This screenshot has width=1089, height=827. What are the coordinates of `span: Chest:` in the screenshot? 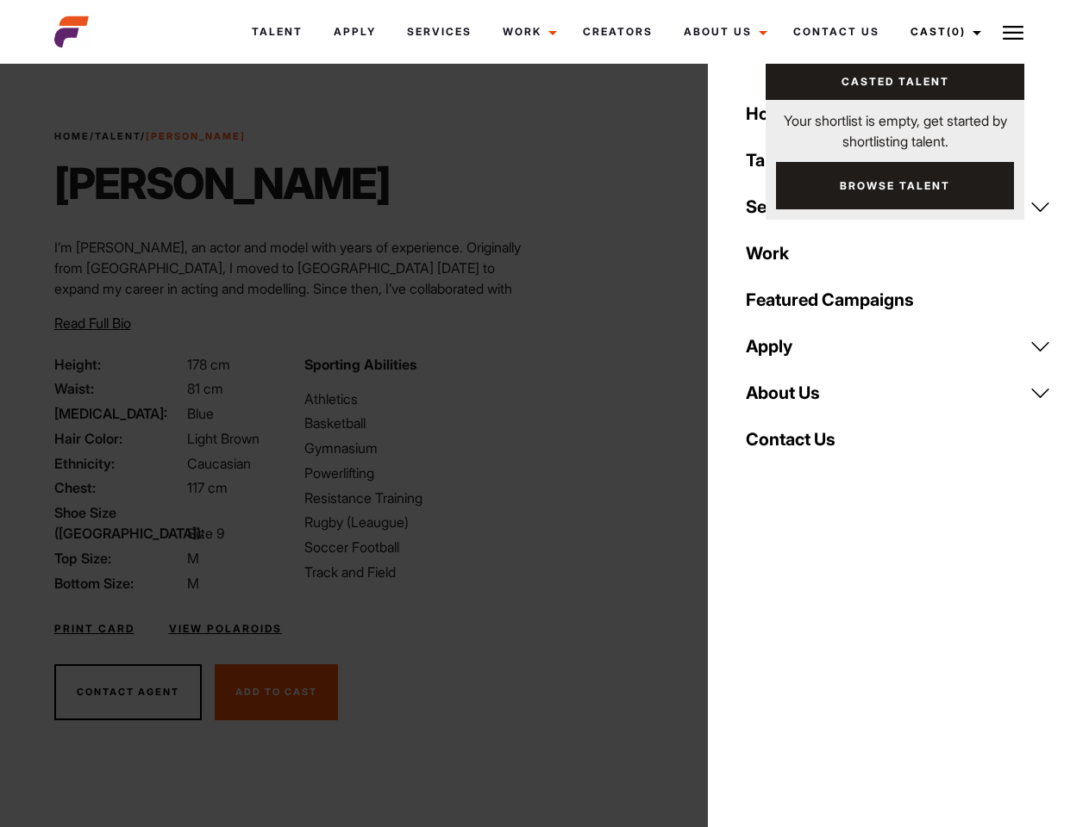 It's located at (119, 488).